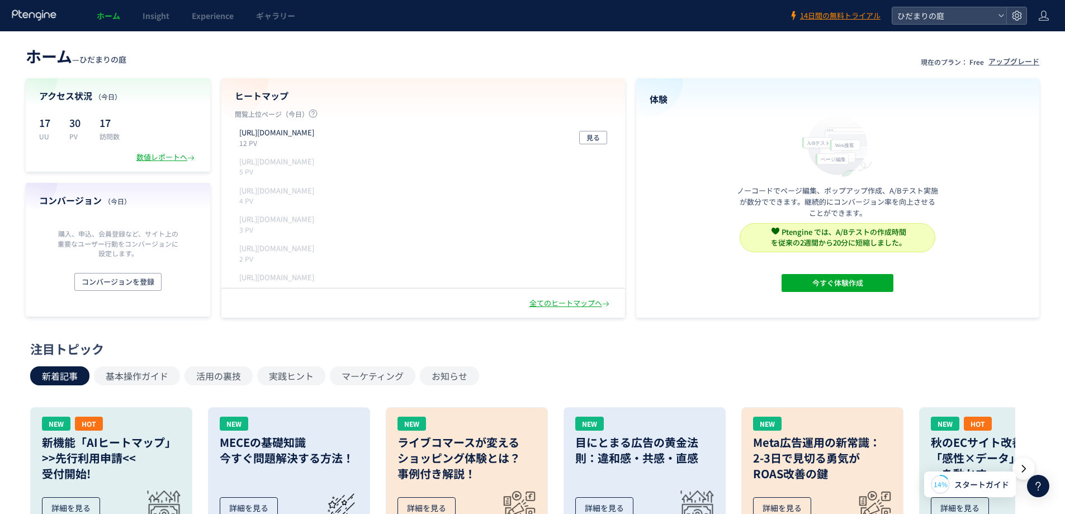 The height and width of the screenshot is (514, 1065). I want to click on div: アップグレード, so click(1014, 62).